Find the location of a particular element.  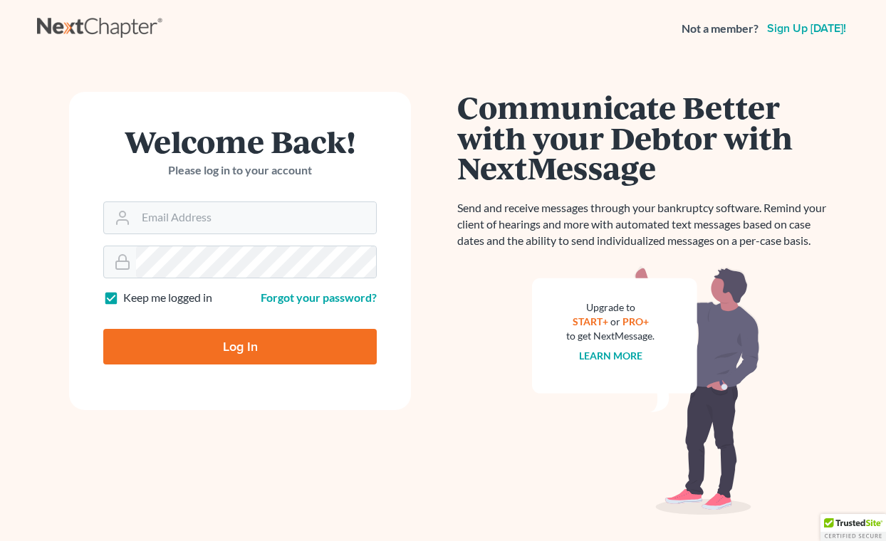

h1: Communicate Better with your Debtor with NextMessage is located at coordinates (646, 137).